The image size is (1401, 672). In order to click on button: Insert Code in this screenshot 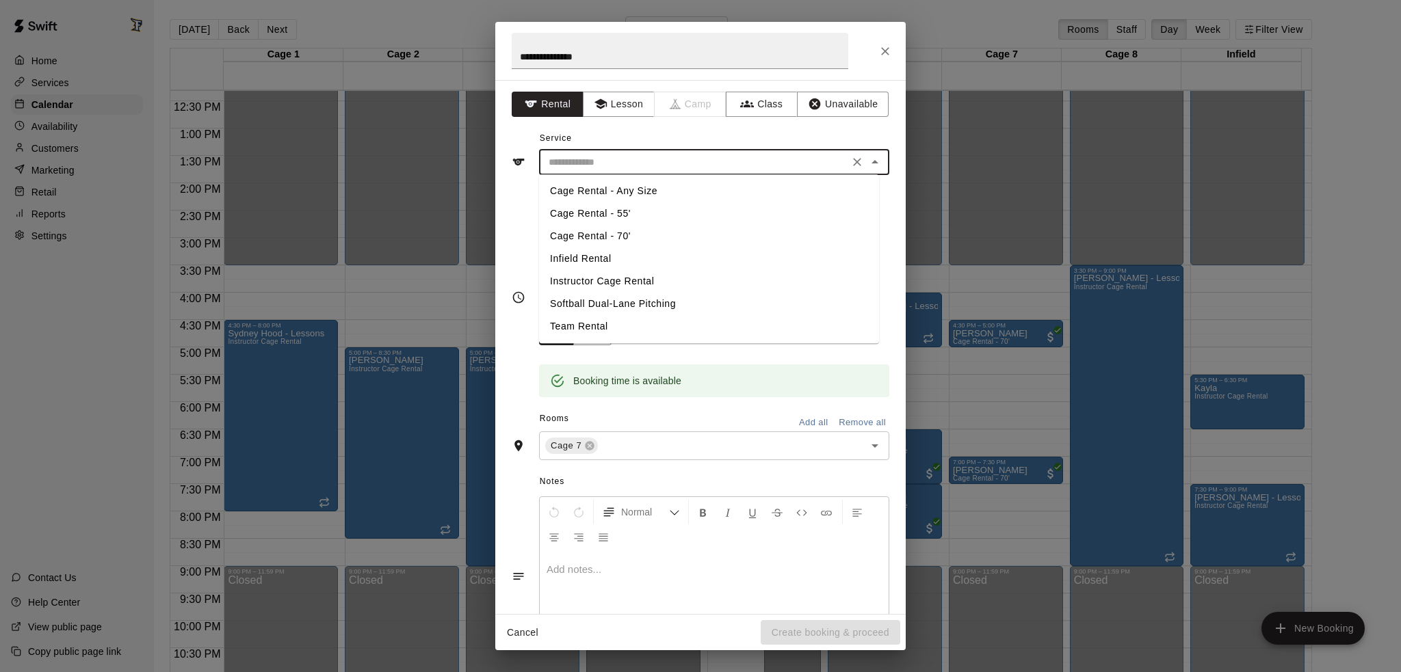, I will do `click(802, 512)`.